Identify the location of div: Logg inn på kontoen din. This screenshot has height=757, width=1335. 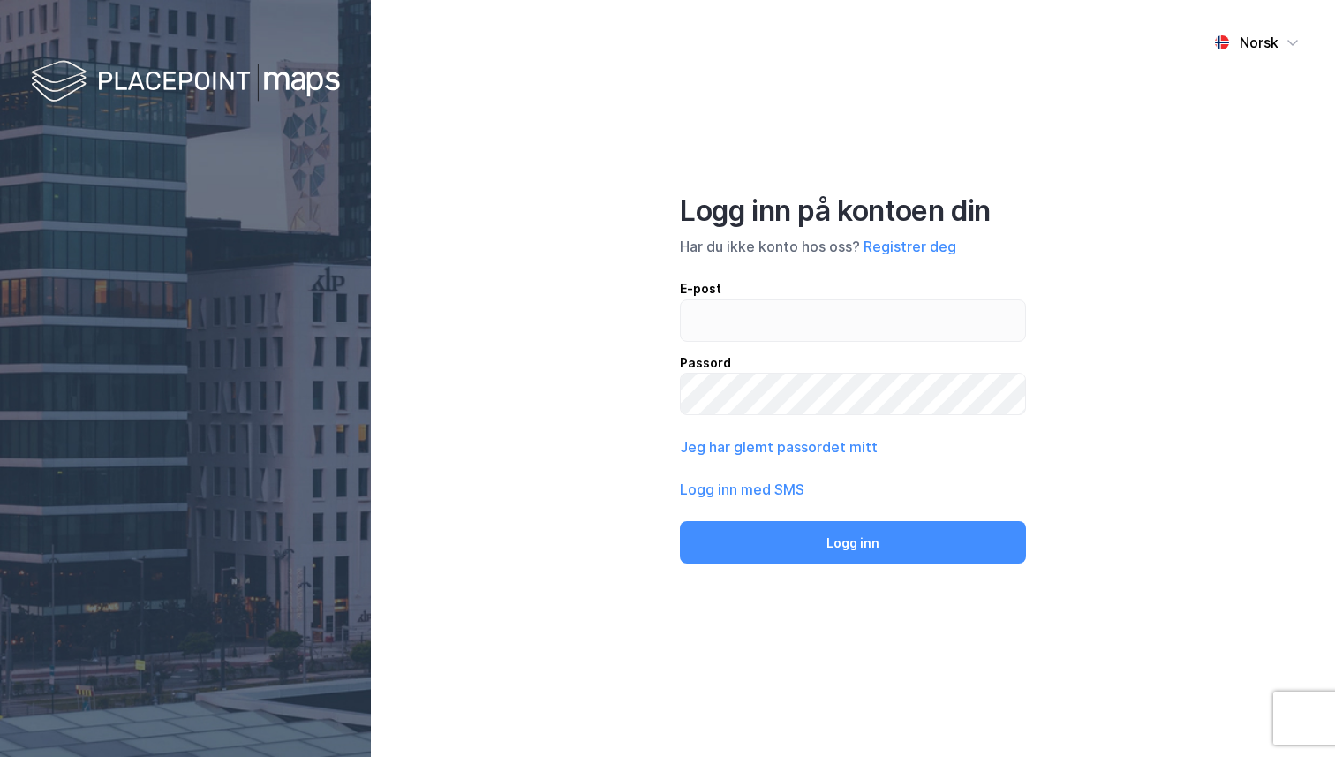
(853, 211).